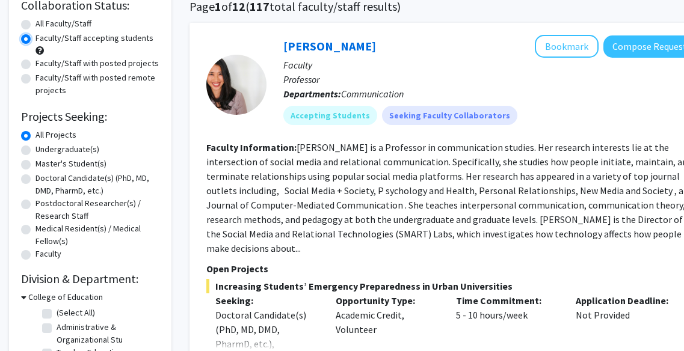 This screenshot has width=684, height=351. I want to click on label: Master's Student(s), so click(71, 164).